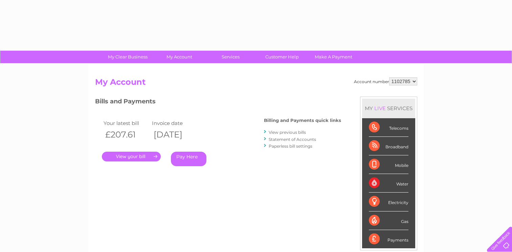 The image size is (512, 252). I want to click on div: Account number, so click(385, 82).